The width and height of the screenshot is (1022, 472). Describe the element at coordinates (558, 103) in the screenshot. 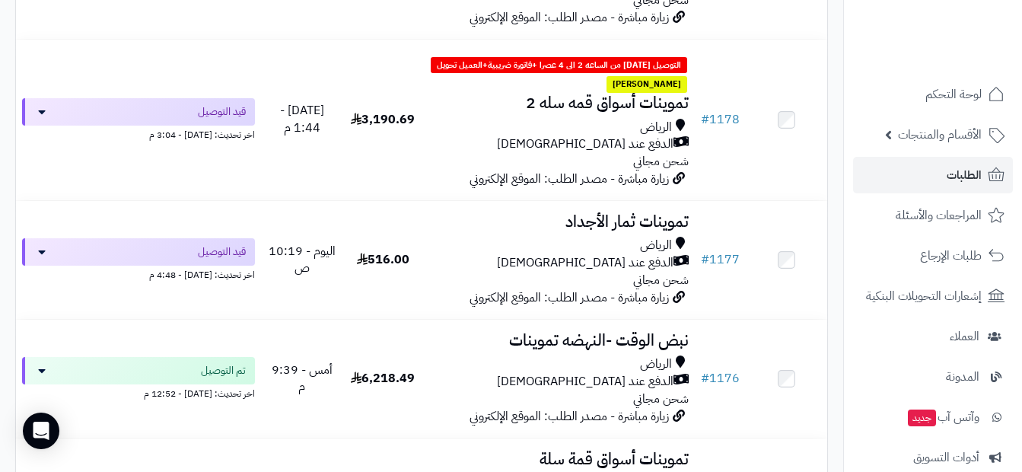

I see `h3: تموينات أسواق قمه سله 2` at that location.